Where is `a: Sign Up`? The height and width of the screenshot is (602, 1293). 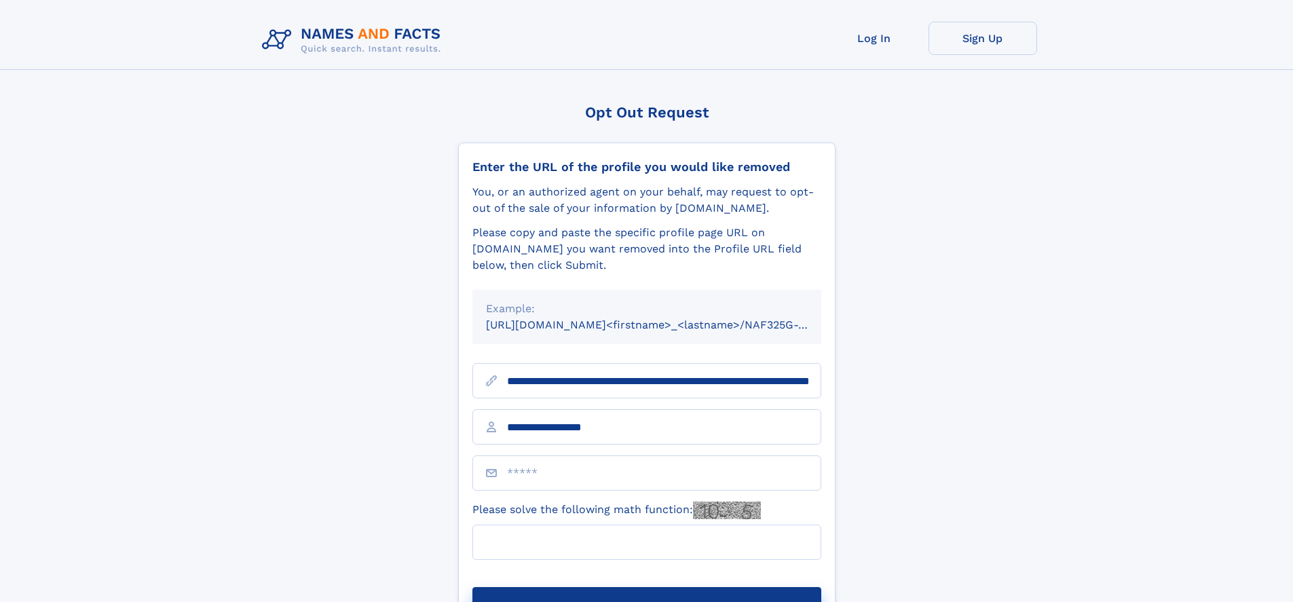 a: Sign Up is located at coordinates (983, 38).